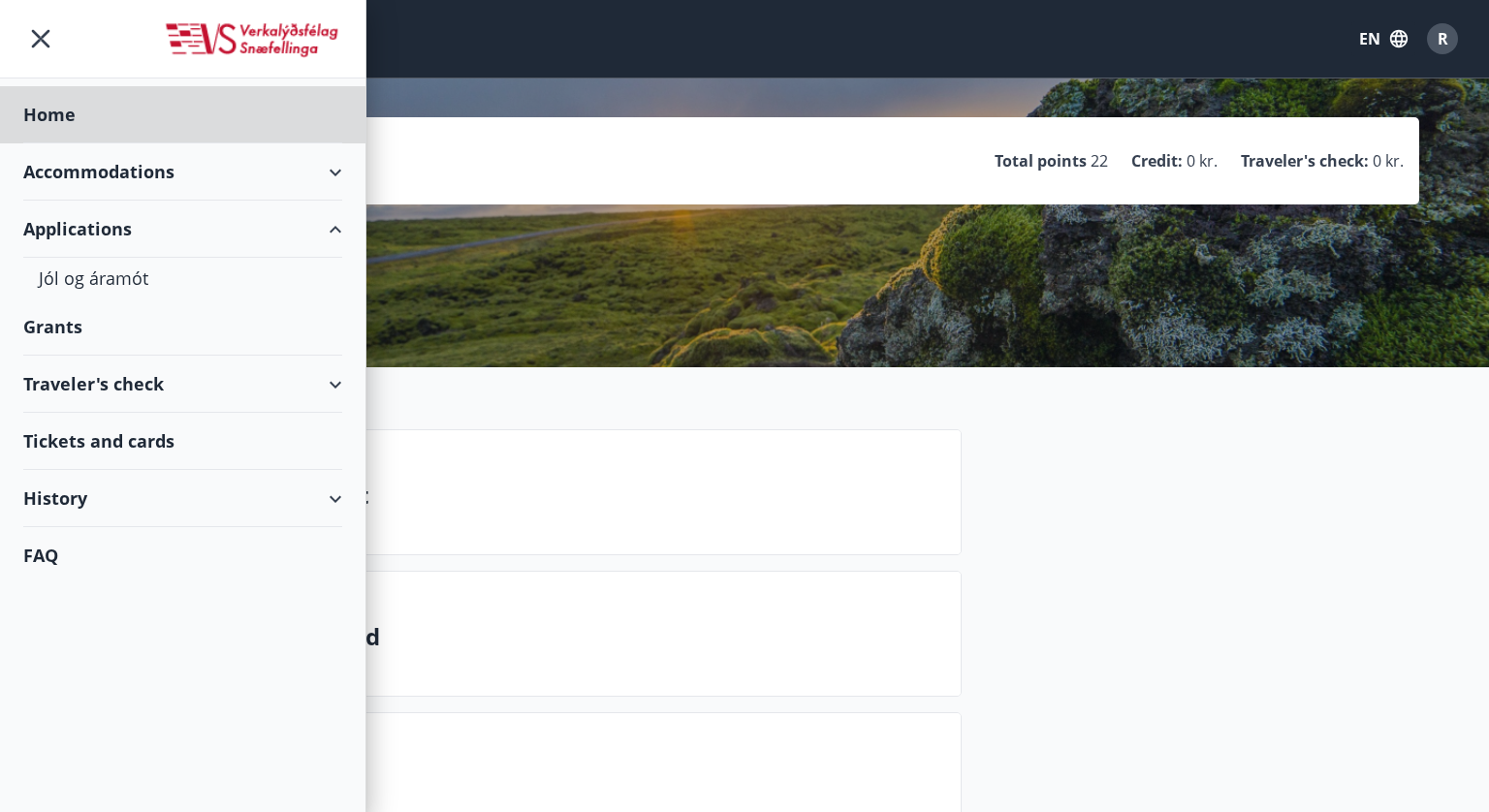 This screenshot has width=1489, height=812. What do you see at coordinates (40, 38) in the screenshot?
I see `button: menu` at bounding box center [40, 38].